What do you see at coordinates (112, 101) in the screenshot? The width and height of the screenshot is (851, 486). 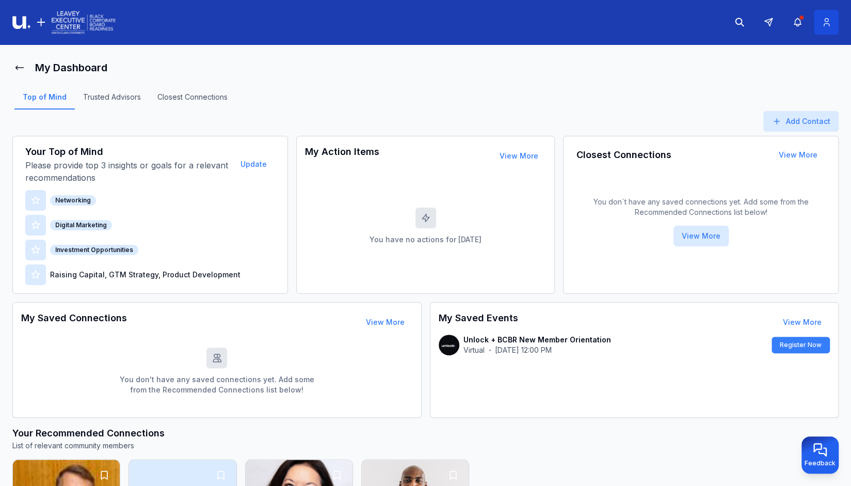 I see `a: Trusted Advisors` at bounding box center [112, 101].